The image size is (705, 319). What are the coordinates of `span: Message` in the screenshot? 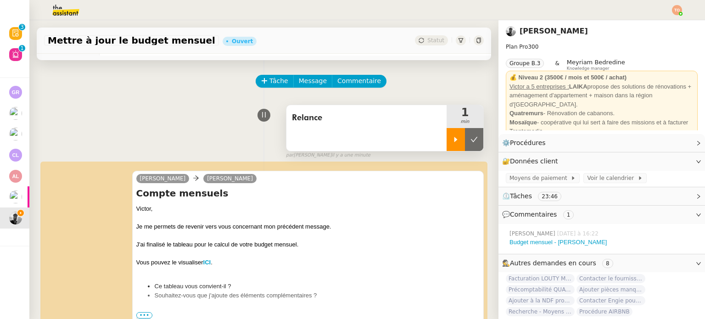 It's located at (312, 81).